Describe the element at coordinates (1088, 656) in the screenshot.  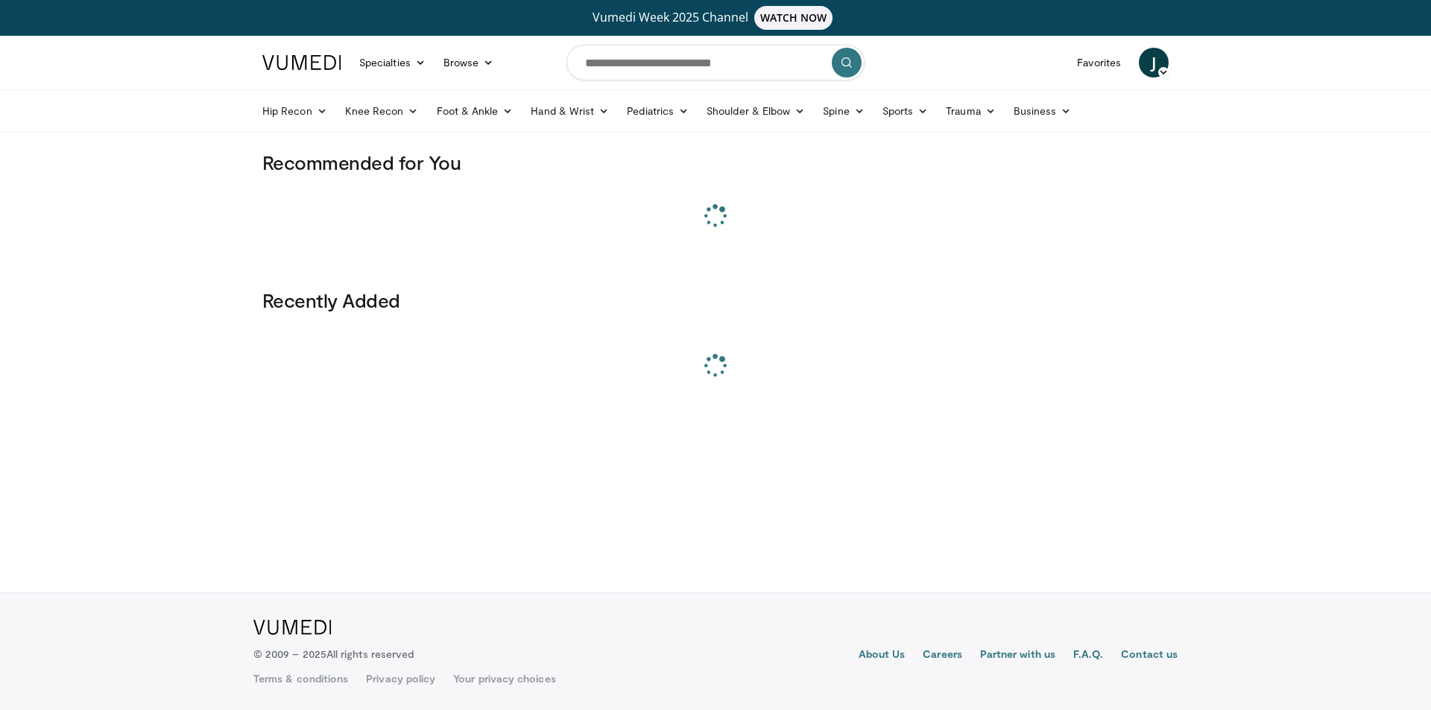
I see `a: F.A.Q.` at that location.